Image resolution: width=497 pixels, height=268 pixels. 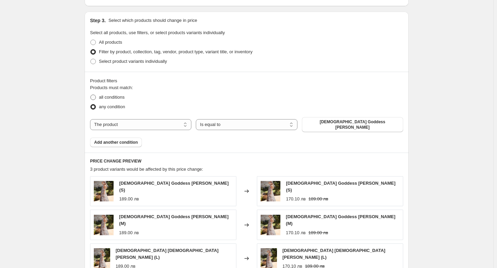 What do you see at coordinates (112, 87) in the screenshot?
I see `span: Products must match:` at bounding box center [112, 87].